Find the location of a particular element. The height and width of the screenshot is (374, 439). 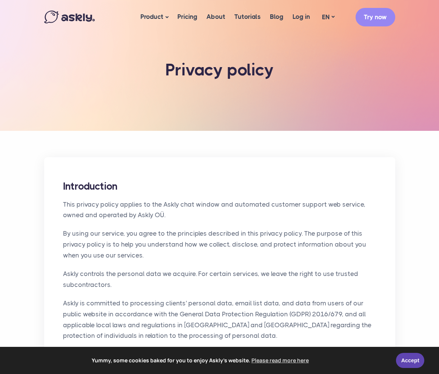

a: Tutorials is located at coordinates (248, 17).